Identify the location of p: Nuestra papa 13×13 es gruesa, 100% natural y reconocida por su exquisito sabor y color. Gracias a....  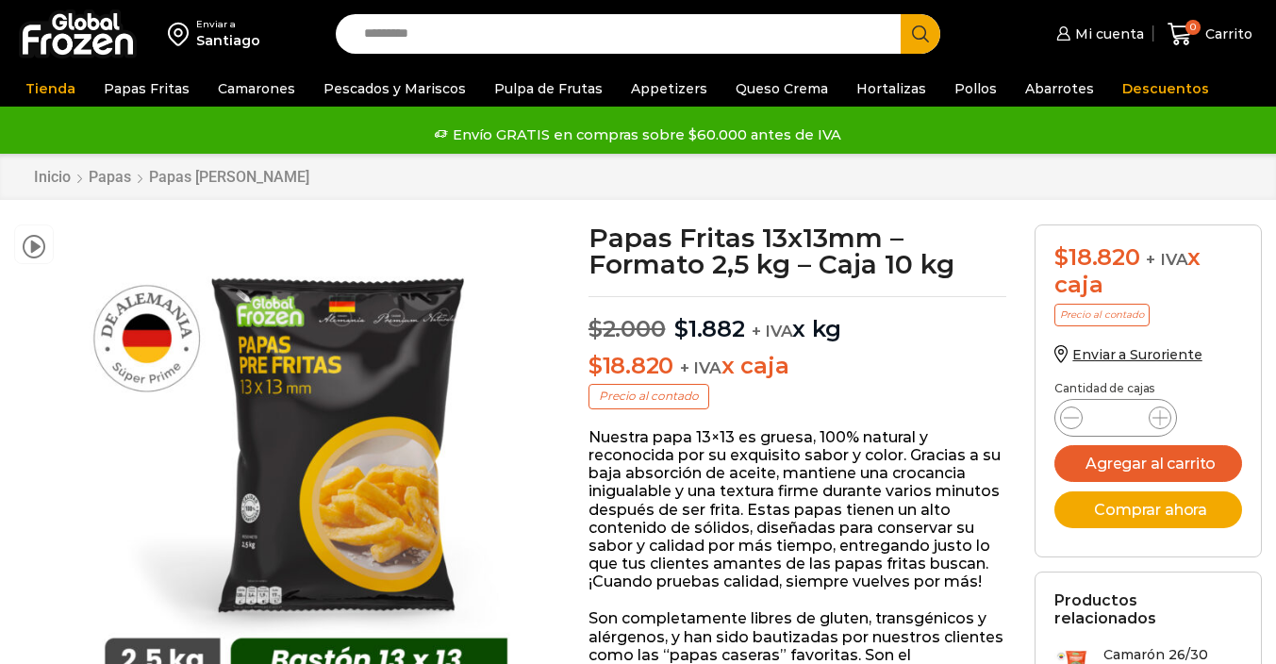
(798, 509).